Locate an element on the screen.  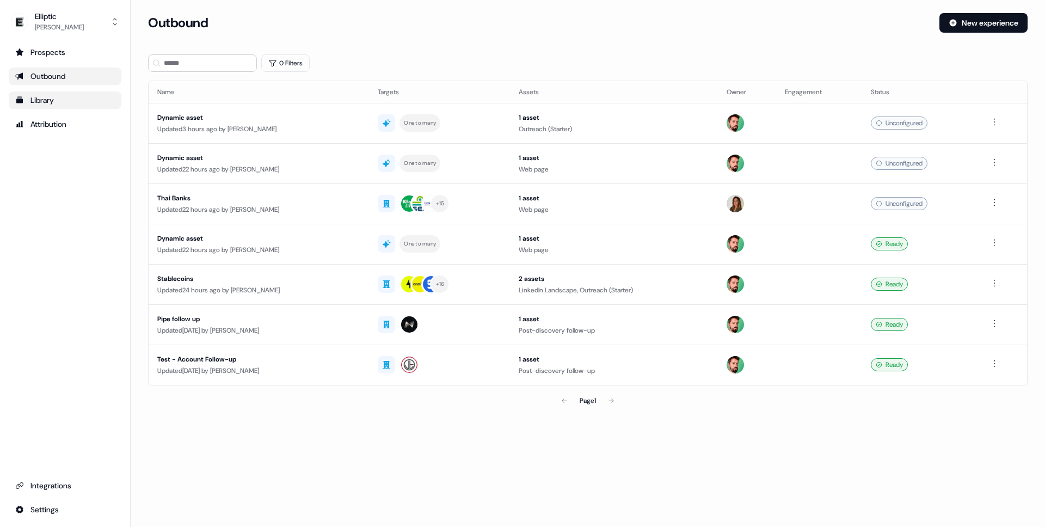
div: Page 1 is located at coordinates (588, 401).